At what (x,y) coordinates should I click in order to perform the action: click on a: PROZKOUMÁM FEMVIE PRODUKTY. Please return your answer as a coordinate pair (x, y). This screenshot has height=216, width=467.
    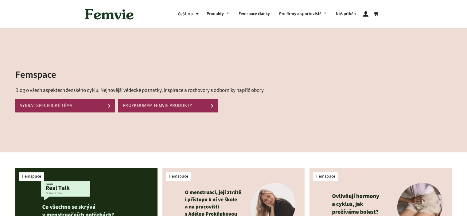
    Looking at the image, I should click on (168, 105).